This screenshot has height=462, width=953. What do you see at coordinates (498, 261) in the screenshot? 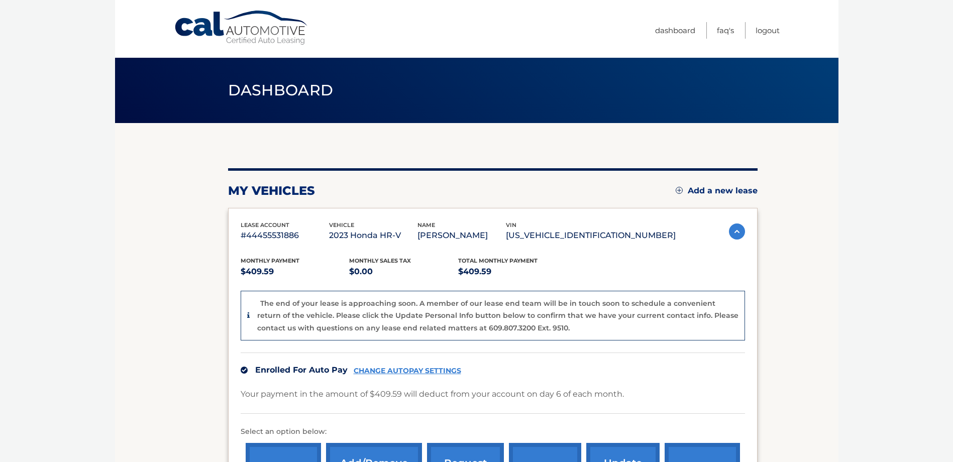
I see `span: Total Monthly Payment` at bounding box center [498, 261].